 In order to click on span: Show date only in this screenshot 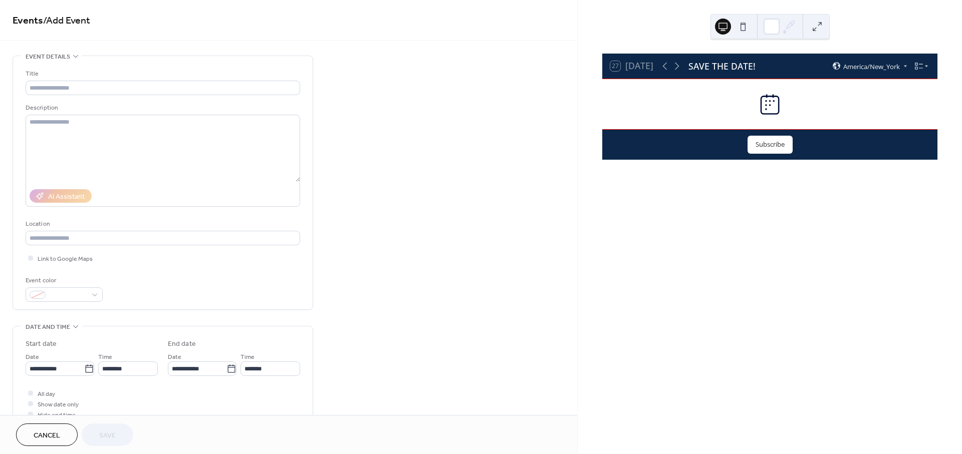, I will do `click(58, 405)`.